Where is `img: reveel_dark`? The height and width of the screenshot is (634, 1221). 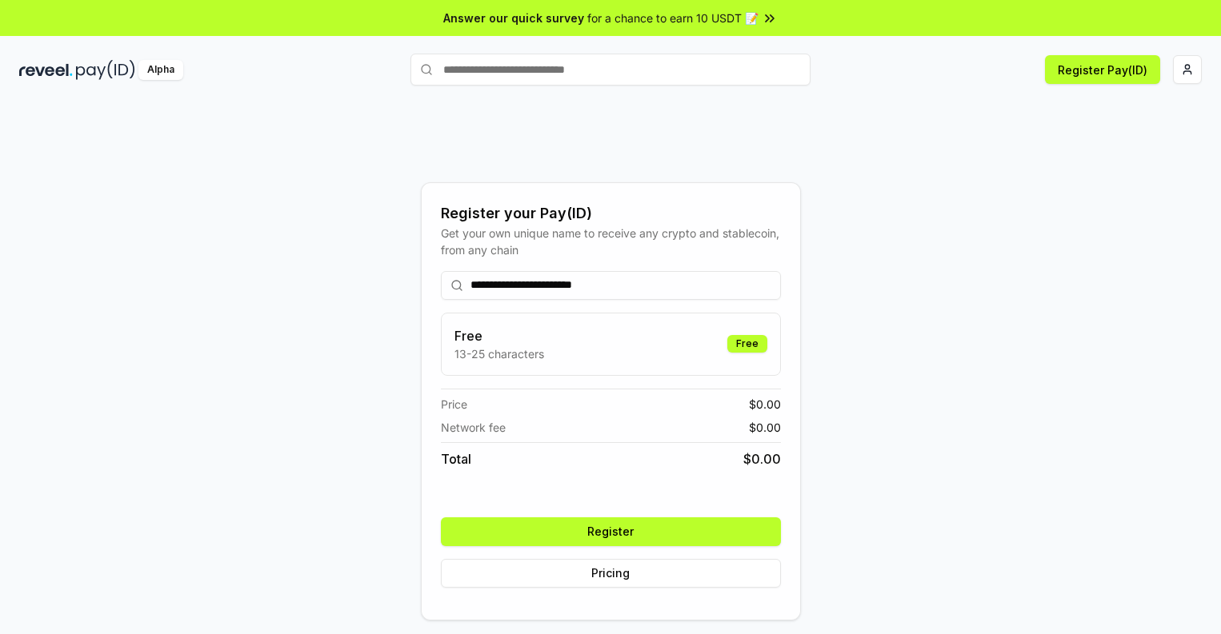
img: reveel_dark is located at coordinates (46, 70).